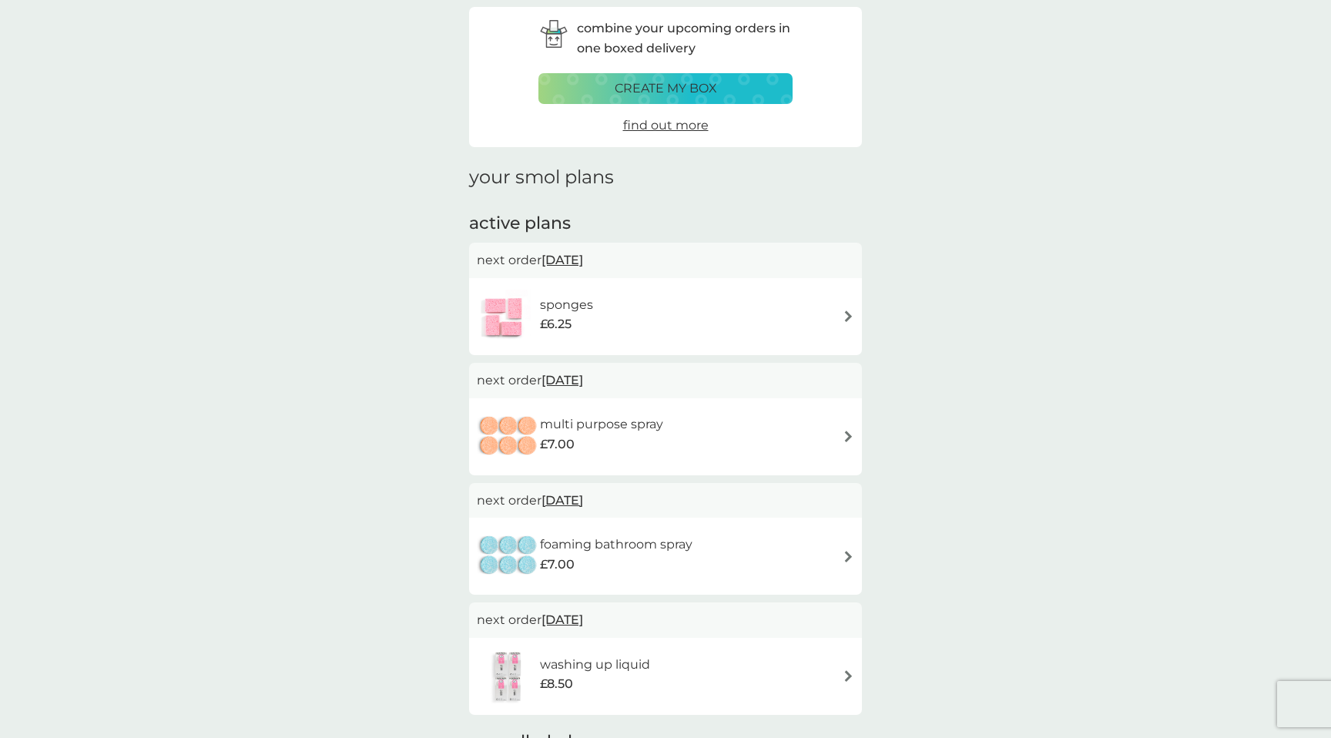 Image resolution: width=1331 pixels, height=738 pixels. What do you see at coordinates (665, 89) in the screenshot?
I see `p: create my box` at bounding box center [665, 89].